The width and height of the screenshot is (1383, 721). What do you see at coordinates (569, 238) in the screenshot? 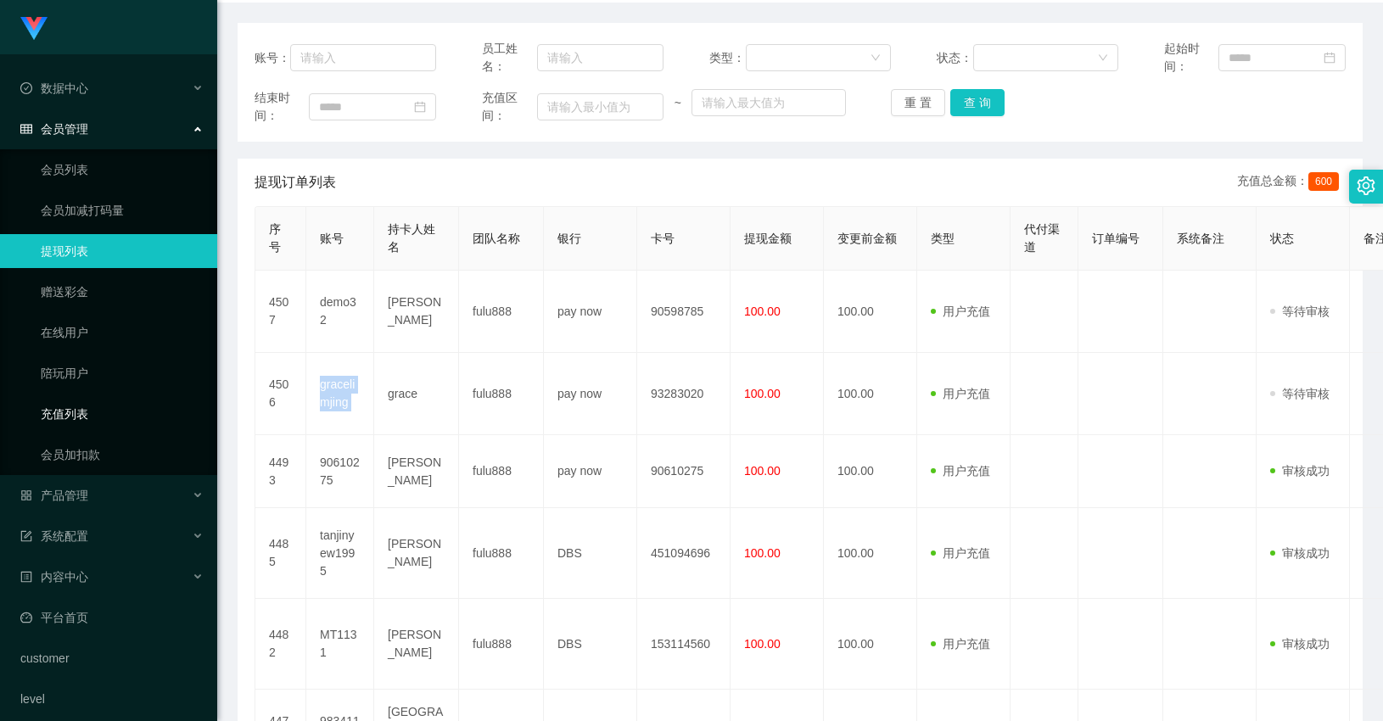
I see `span: 银行` at bounding box center [569, 238].